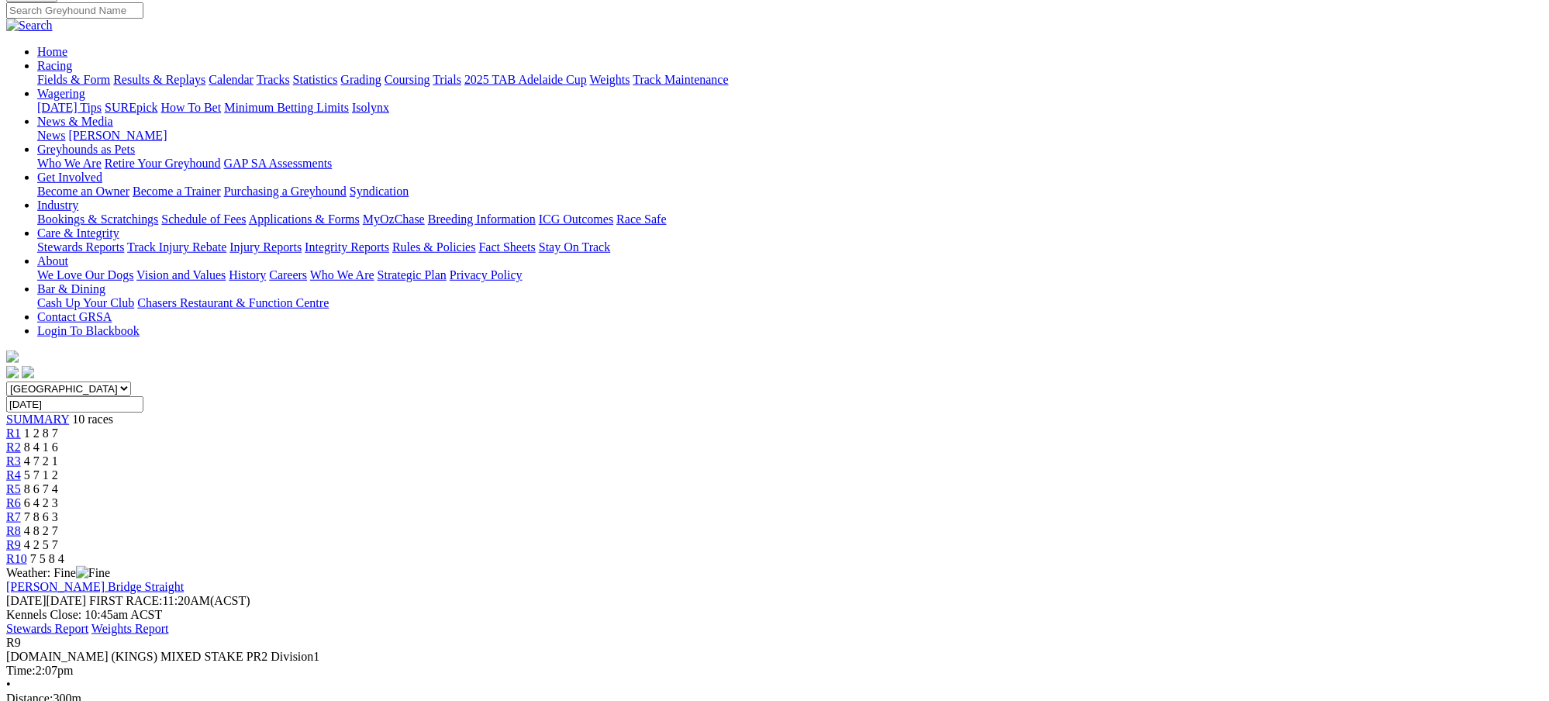  What do you see at coordinates (316, 79) in the screenshot?
I see `a: Statistics` at bounding box center [316, 79].